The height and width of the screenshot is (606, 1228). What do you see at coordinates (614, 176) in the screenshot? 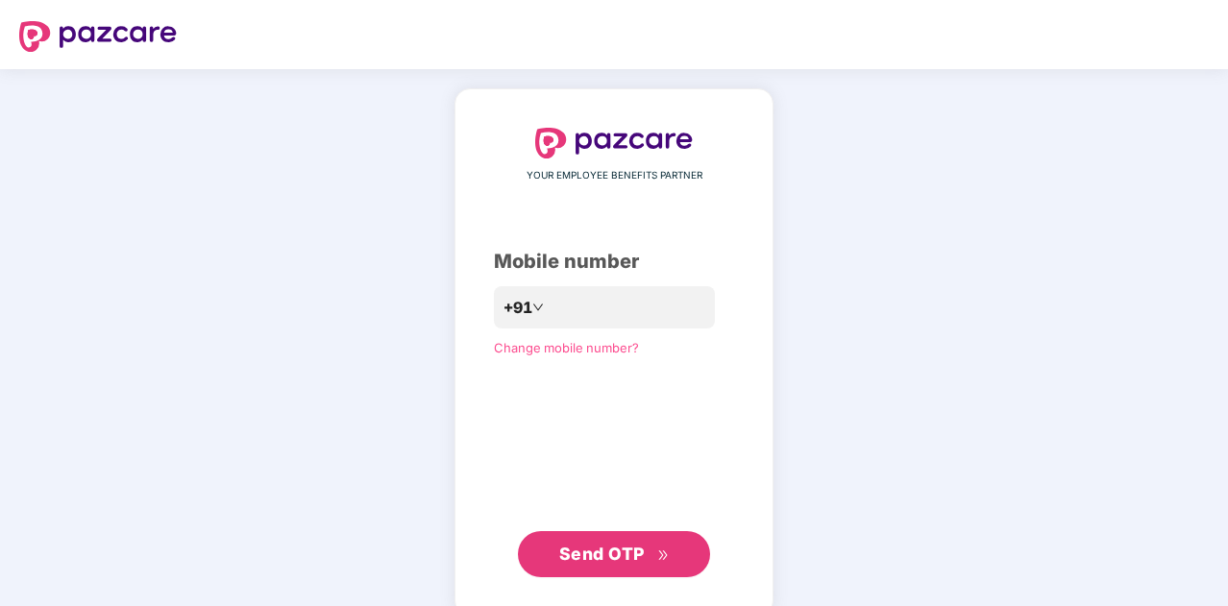
I see `span: YOUR EMPLOYEE BENEFITS PARTNER` at bounding box center [614, 176].